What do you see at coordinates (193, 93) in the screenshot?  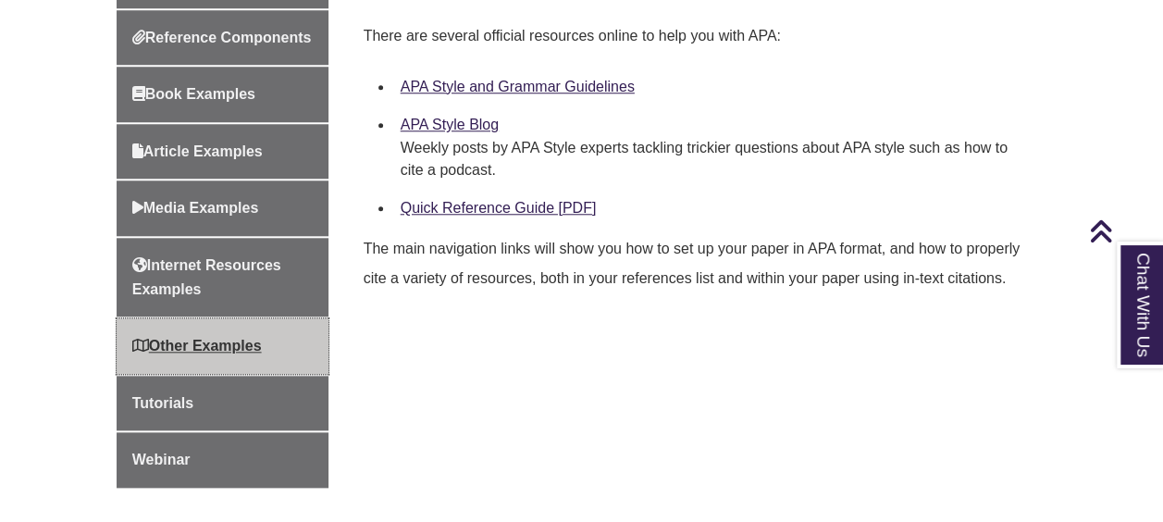 I see `span: Book Examples` at bounding box center [193, 93].